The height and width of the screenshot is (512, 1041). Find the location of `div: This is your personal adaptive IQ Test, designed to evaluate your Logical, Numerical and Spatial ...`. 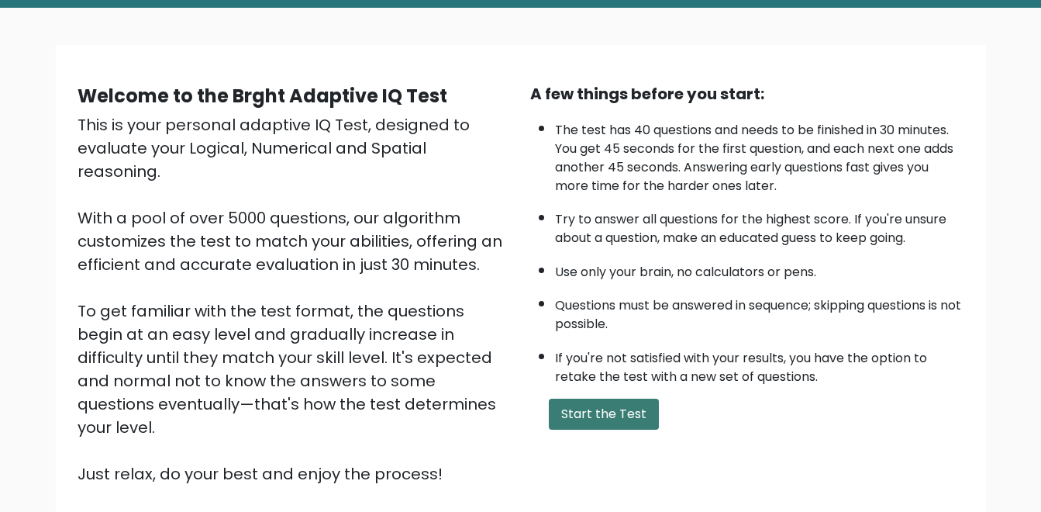

div: This is your personal adaptive IQ Test, designed to evaluate your Logical, Numerical and Spatial ... is located at coordinates (295, 299).